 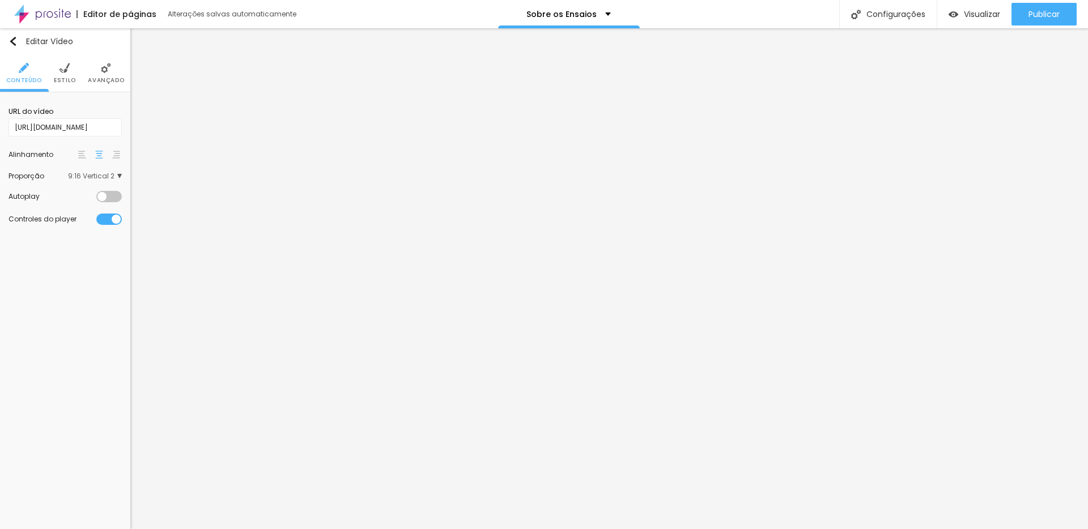 What do you see at coordinates (65, 112) in the screenshot?
I see `div: URL do vídeo` at bounding box center [65, 112].